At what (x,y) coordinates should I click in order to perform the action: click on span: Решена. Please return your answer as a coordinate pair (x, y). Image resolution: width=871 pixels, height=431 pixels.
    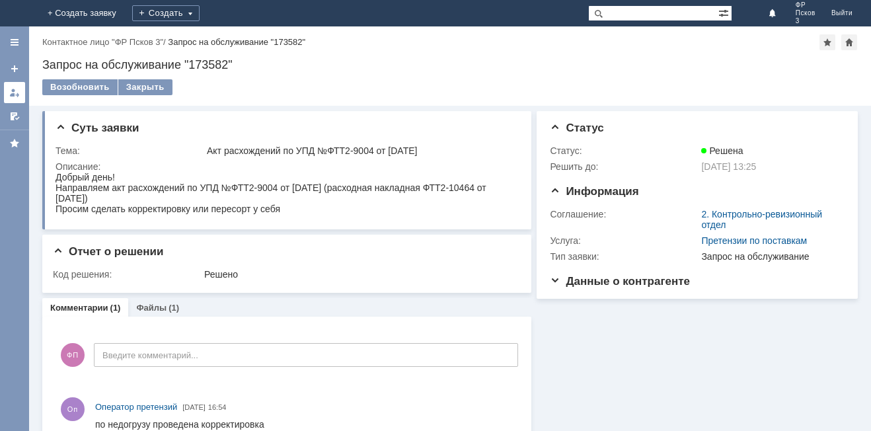
    Looking at the image, I should click on (722, 151).